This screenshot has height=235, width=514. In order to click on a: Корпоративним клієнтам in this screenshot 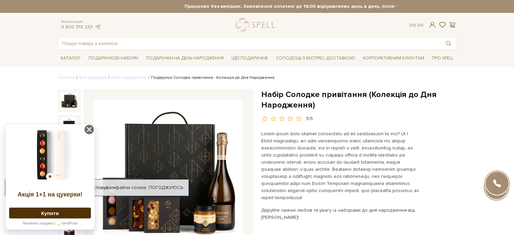, I will do `click(393, 58)`.